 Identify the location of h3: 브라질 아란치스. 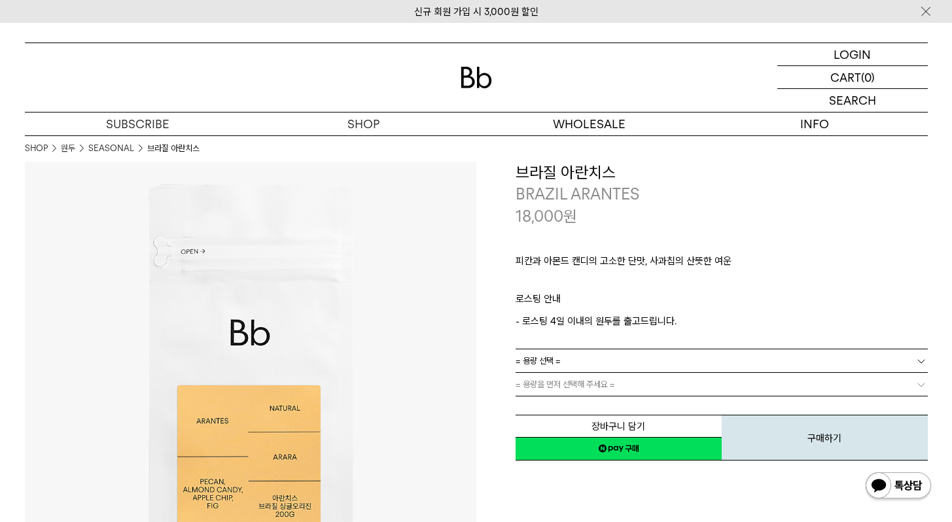
(722, 173).